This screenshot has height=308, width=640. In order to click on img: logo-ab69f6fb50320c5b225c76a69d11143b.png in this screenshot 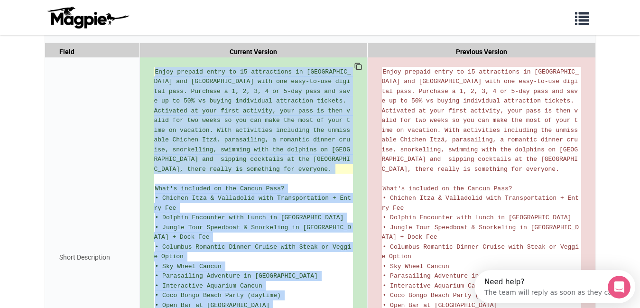, I will do `click(88, 18)`.